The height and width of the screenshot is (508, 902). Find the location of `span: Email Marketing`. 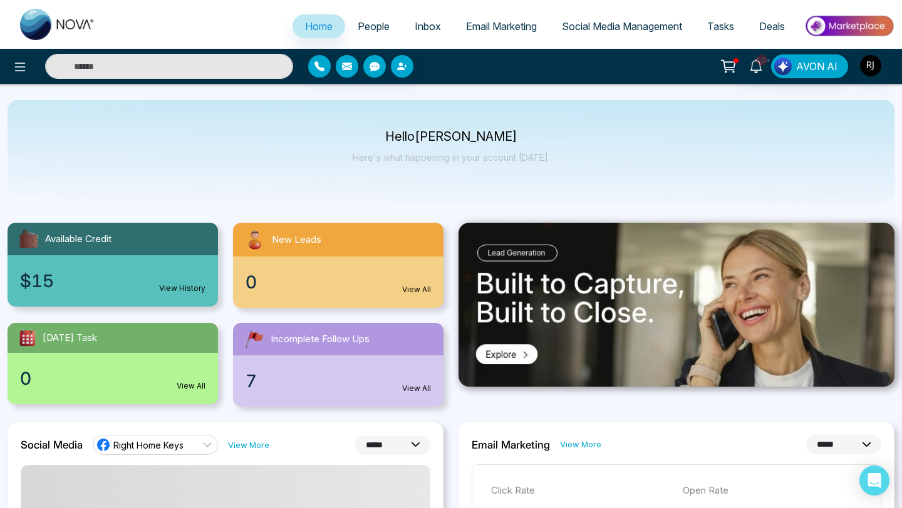

span: Email Marketing is located at coordinates (501, 26).